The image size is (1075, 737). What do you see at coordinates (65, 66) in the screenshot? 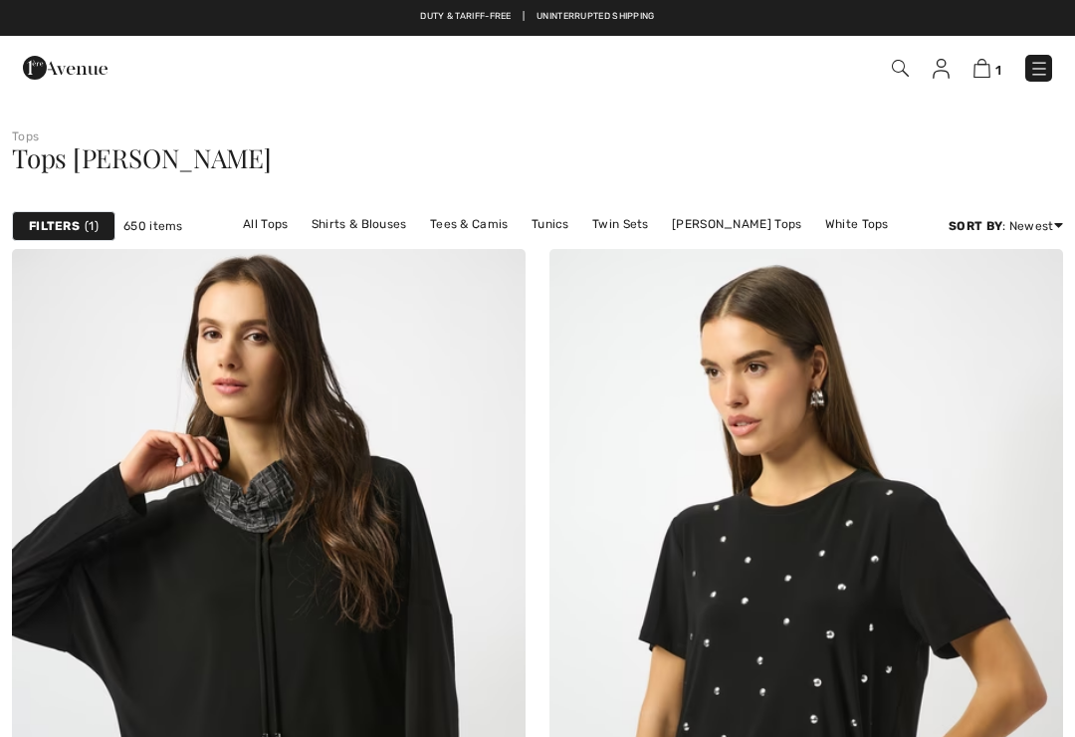
I see `a: 1ère Avenue` at bounding box center [65, 66].